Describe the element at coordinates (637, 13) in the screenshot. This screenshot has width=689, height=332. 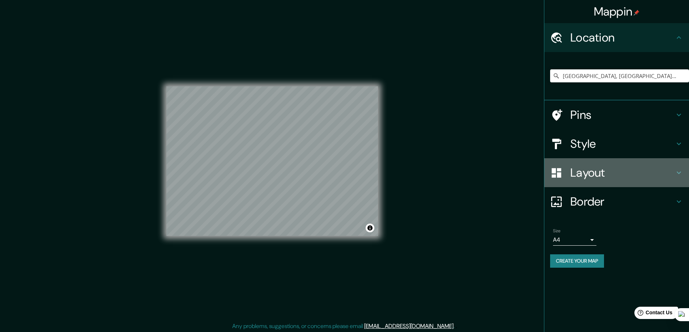
I see `img: pin-icon.png` at that location.